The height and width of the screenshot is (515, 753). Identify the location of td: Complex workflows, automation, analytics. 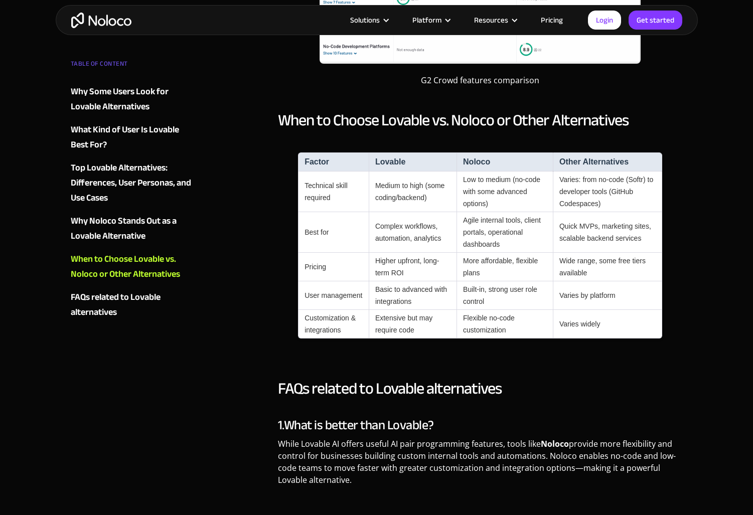
(413, 232).